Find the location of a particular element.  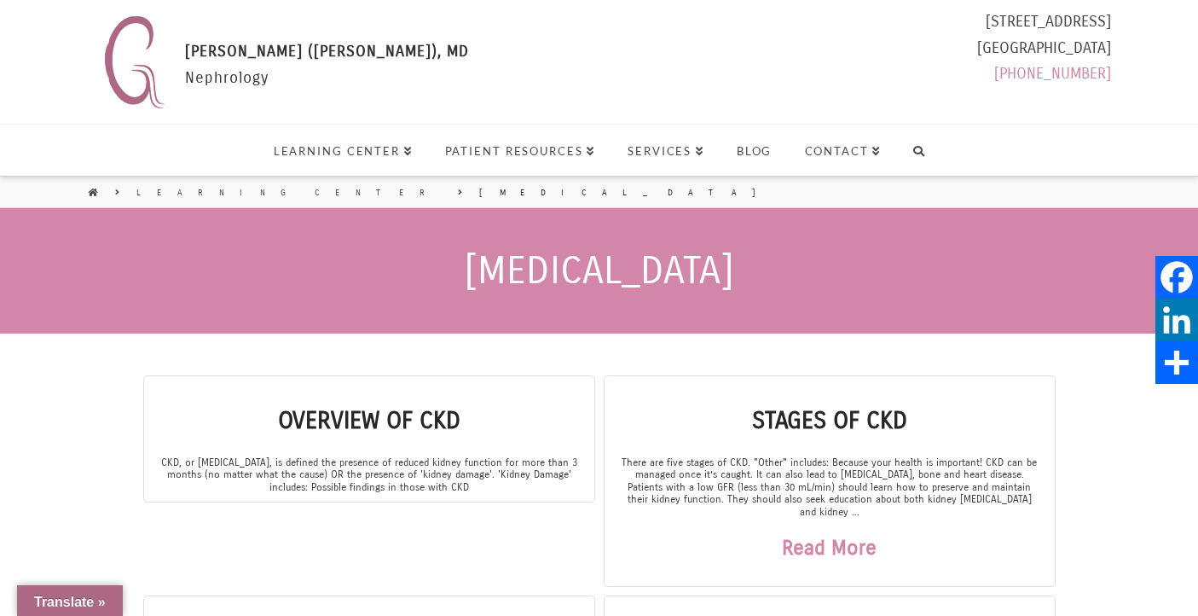

div: Nephrology is located at coordinates (327, 77).